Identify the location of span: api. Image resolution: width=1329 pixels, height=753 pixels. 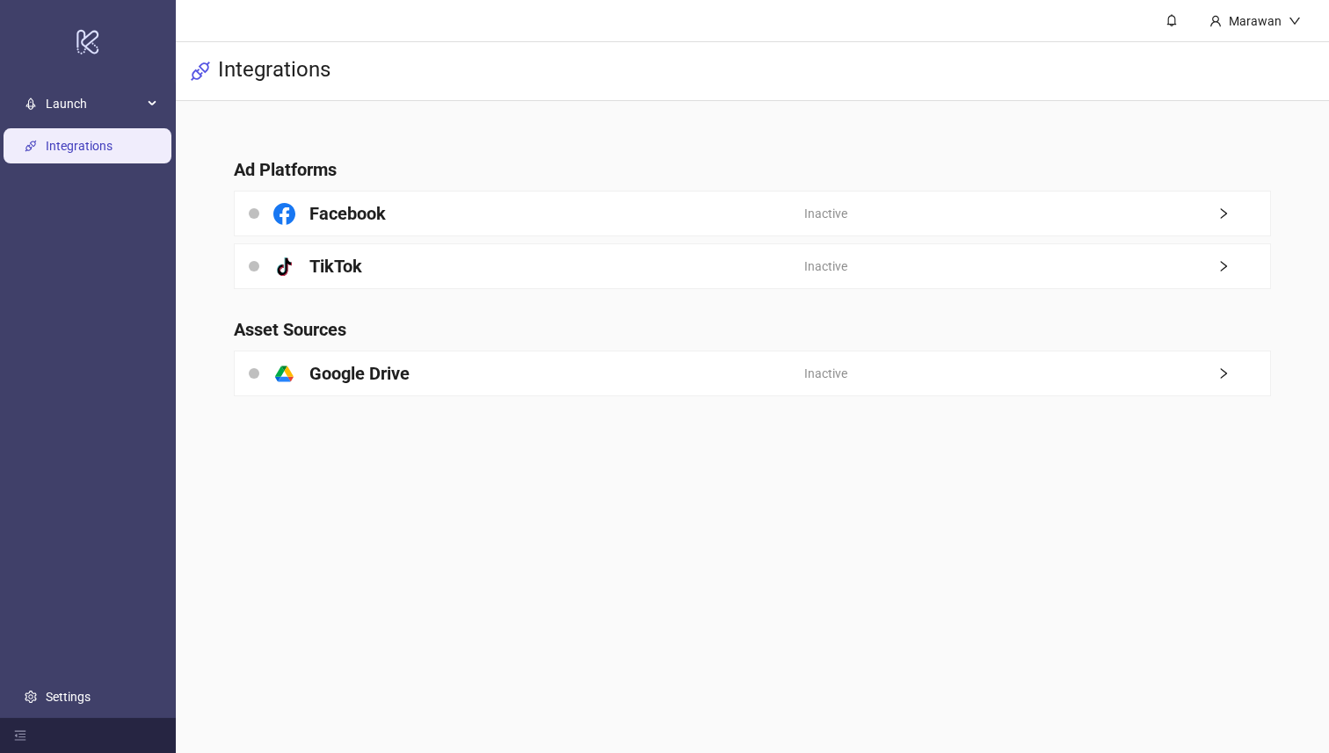
(200, 71).